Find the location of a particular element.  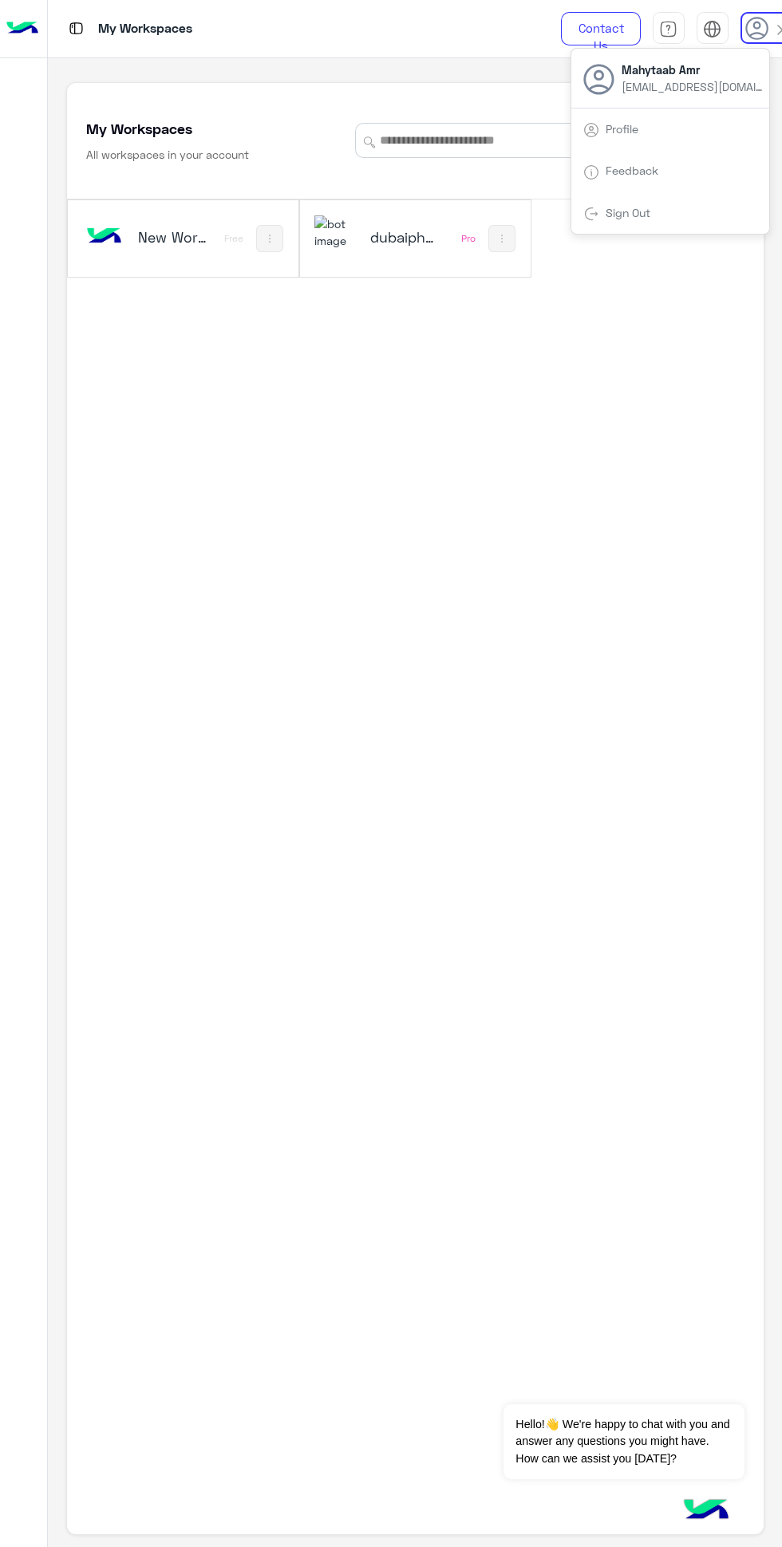

div: Pro is located at coordinates (468, 238).